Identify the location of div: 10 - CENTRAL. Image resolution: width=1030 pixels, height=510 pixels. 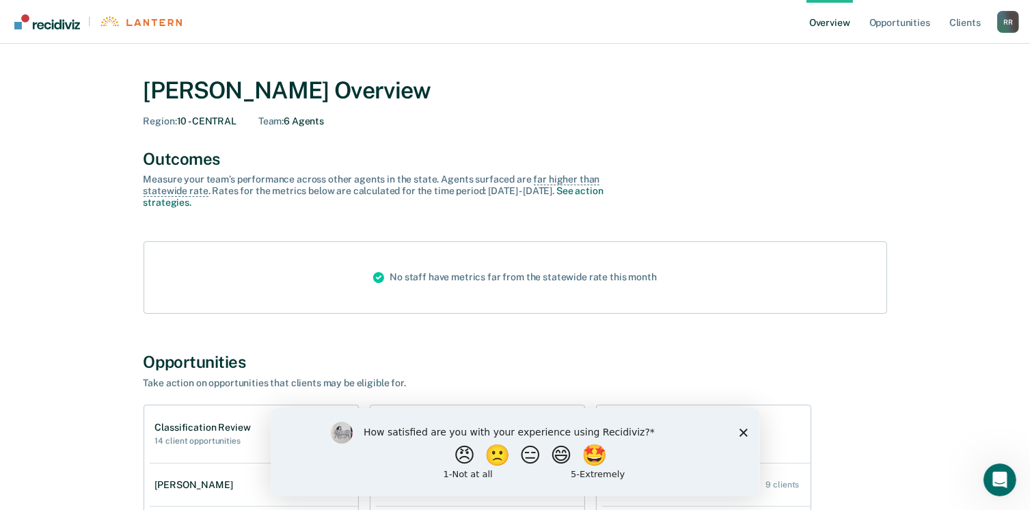
(190, 121).